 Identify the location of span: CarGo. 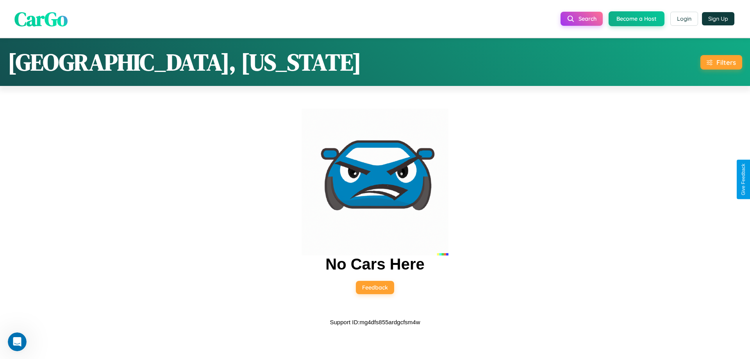
(41, 18).